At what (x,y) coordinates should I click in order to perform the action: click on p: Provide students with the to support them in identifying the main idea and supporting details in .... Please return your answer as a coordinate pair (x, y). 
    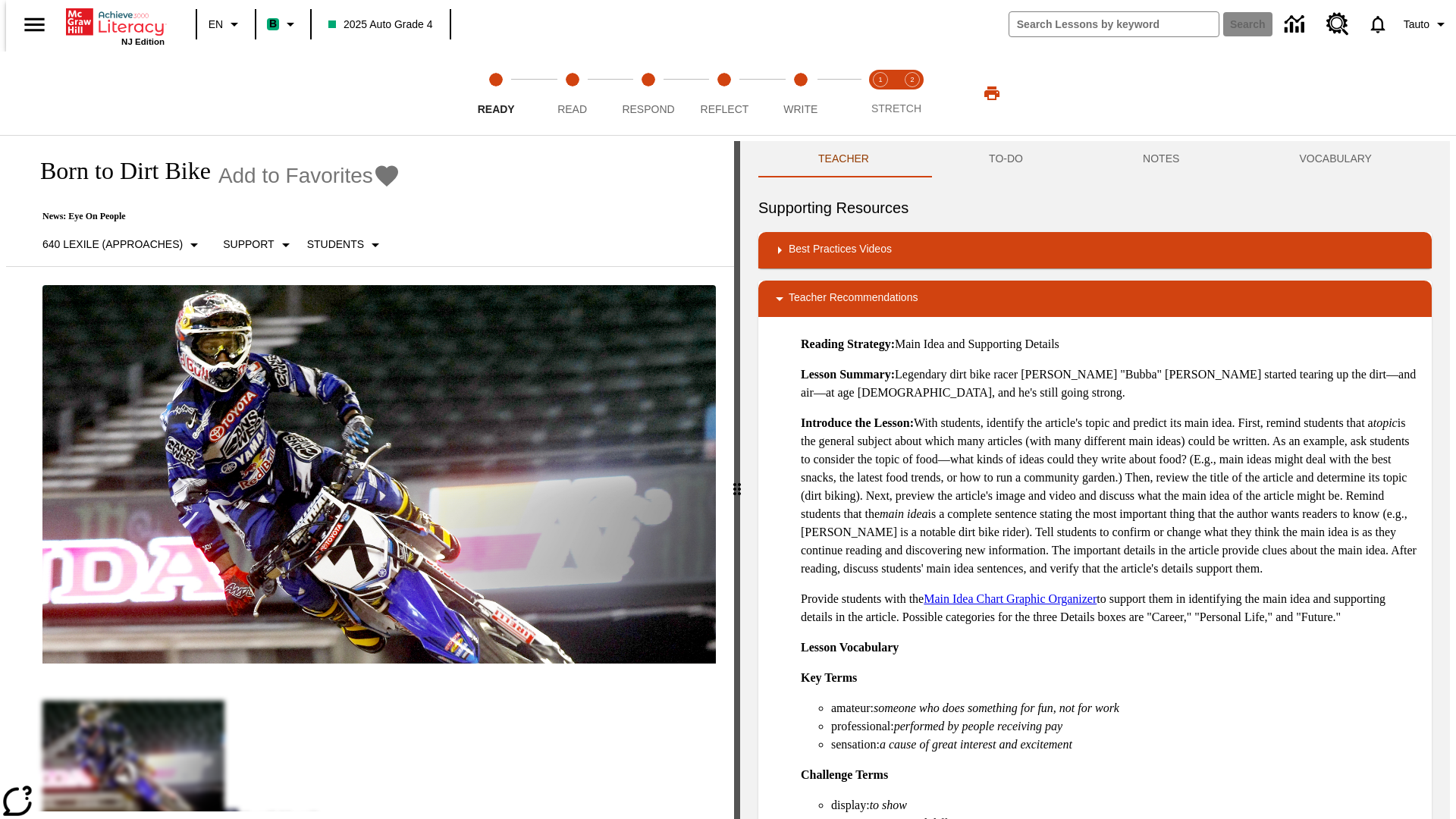
    Looking at the image, I should click on (1110, 608).